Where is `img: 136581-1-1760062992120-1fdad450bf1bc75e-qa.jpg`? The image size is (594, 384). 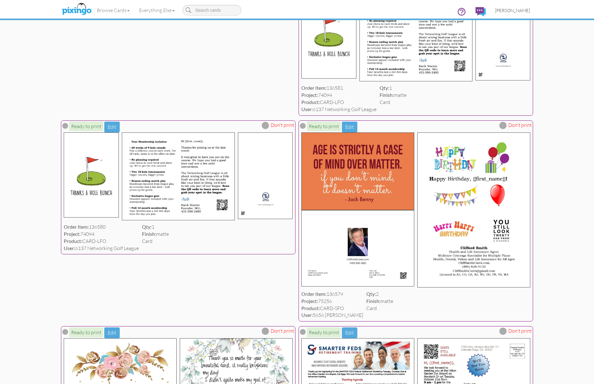
img: 136581-1-1760062992120-1fdad450bf1bc75e-qa.jpg is located at coordinates (91, 175).